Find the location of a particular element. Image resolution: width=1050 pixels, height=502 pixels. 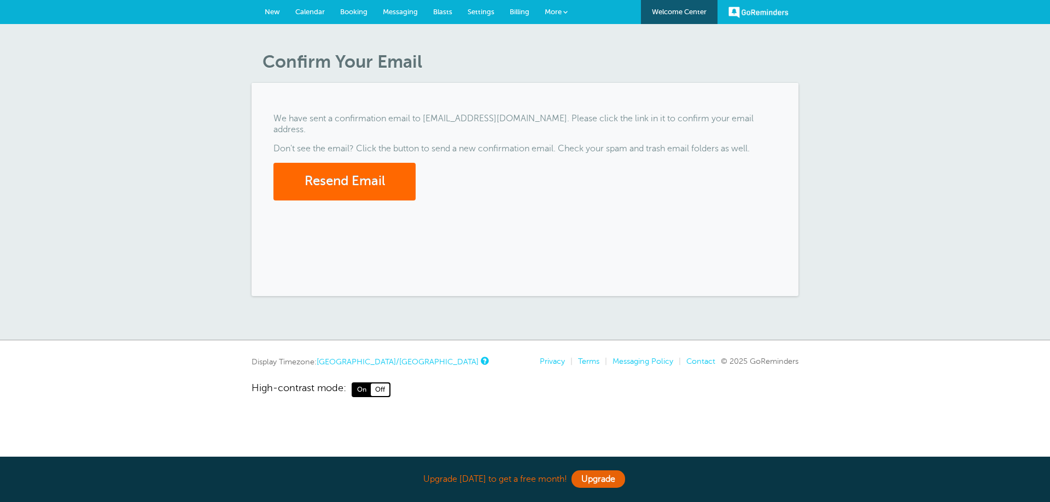

span: Blasts is located at coordinates (442, 11).